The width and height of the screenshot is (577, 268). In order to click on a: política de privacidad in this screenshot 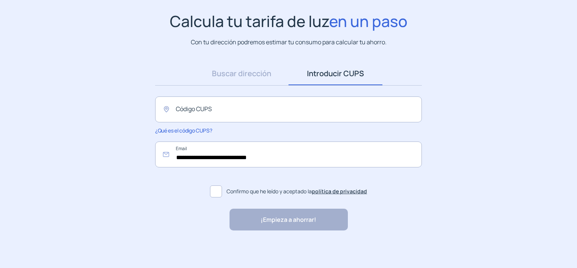, I will do `click(339, 191)`.